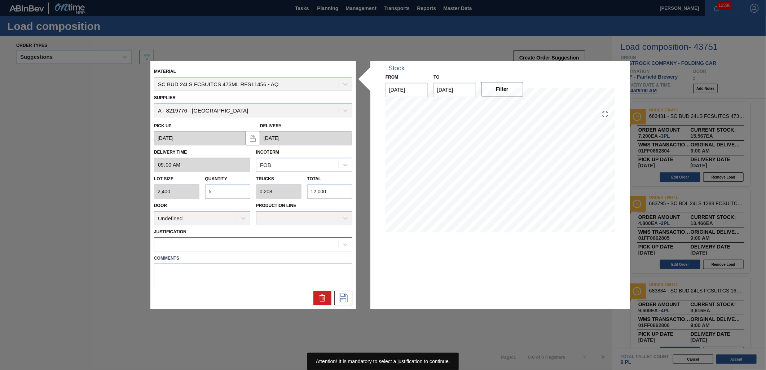 The height and width of the screenshot is (370, 766). What do you see at coordinates (170, 232) in the screenshot?
I see `label: Justification` at bounding box center [170, 232].